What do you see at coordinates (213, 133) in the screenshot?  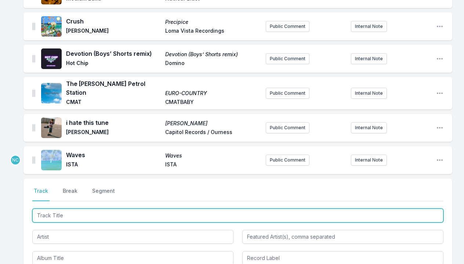 I see `span: Capitol Records / Ourness` at bounding box center [213, 133].